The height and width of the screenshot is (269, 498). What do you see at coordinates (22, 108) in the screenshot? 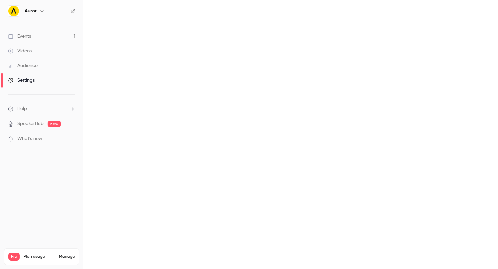
I see `span: Help` at bounding box center [22, 108].